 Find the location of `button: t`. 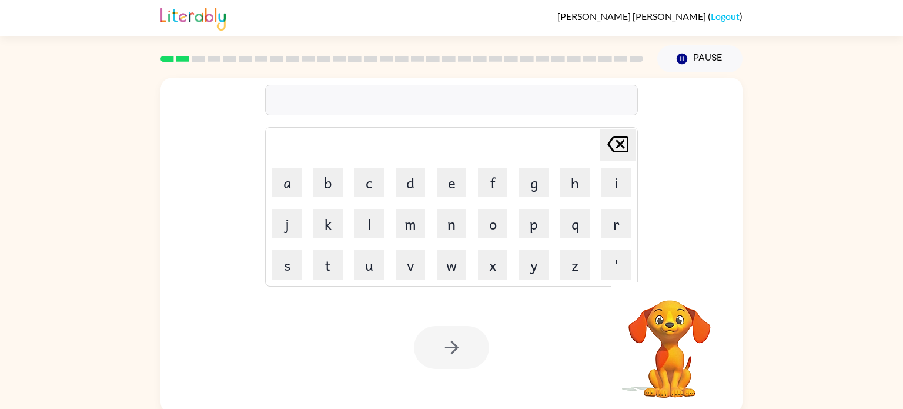

button: t is located at coordinates (328, 265).